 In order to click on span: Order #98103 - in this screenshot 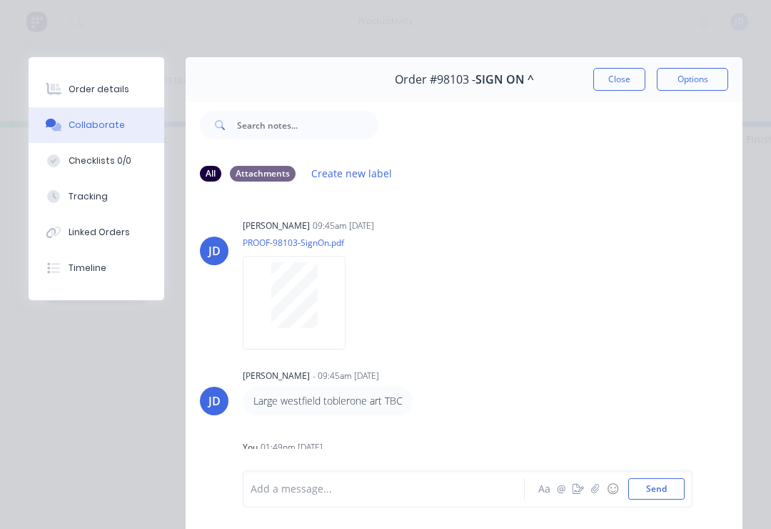, I will do `click(435, 79)`.